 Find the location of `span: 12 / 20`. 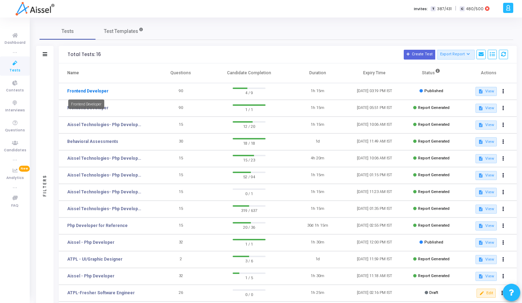

span: 12 / 20 is located at coordinates (249, 126).